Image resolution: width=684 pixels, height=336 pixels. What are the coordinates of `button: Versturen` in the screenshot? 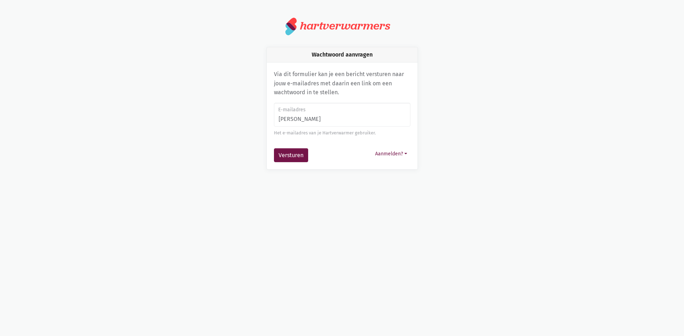 It's located at (291, 156).